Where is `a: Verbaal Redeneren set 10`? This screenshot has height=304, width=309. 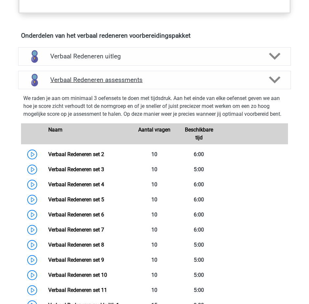
a: Verbaal Redeneren set 10 is located at coordinates (77, 275).